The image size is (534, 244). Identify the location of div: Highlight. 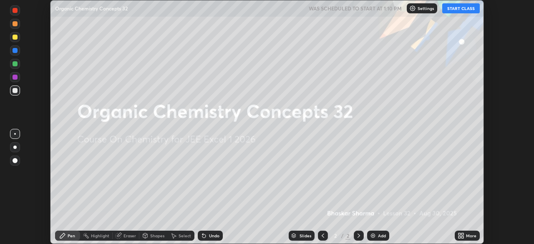
(100, 236).